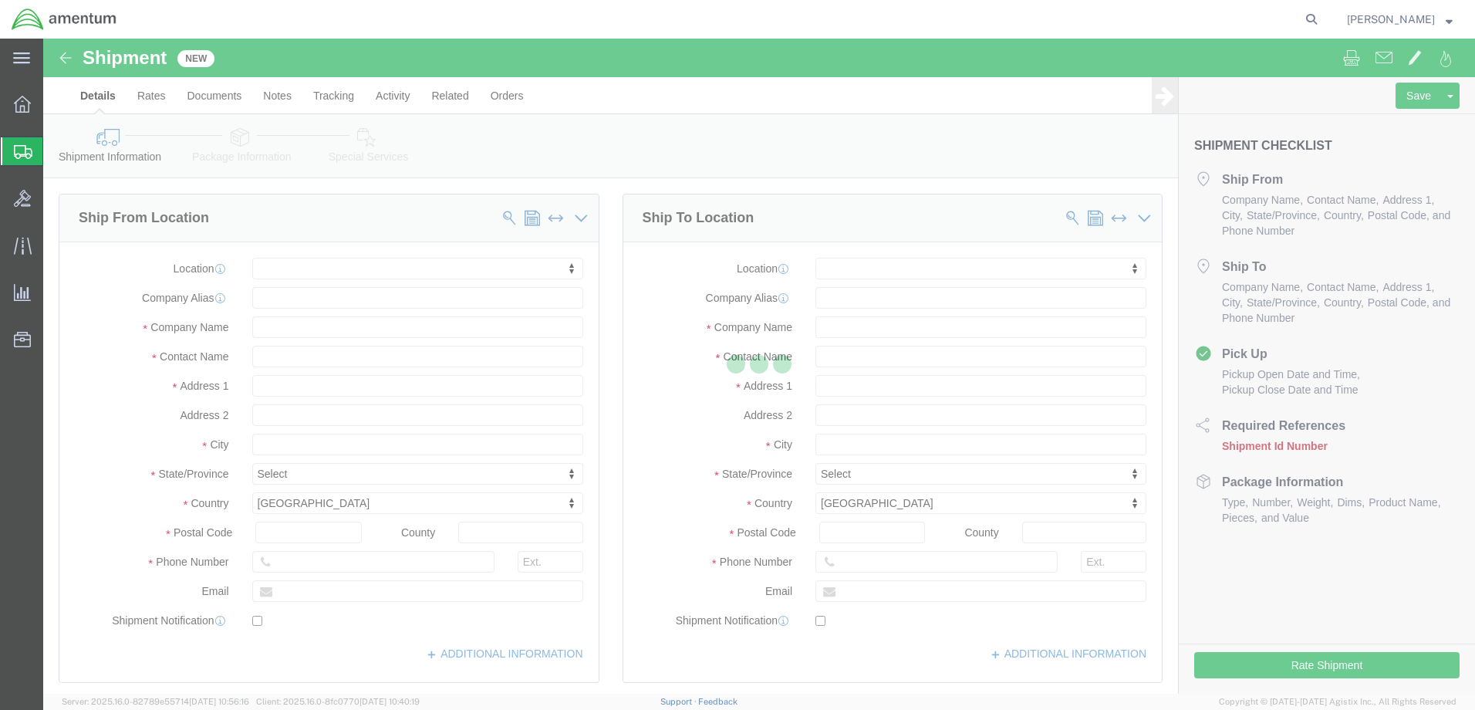 The image size is (1475, 710). What do you see at coordinates (64, 19) in the screenshot?
I see `img: logo` at bounding box center [64, 19].